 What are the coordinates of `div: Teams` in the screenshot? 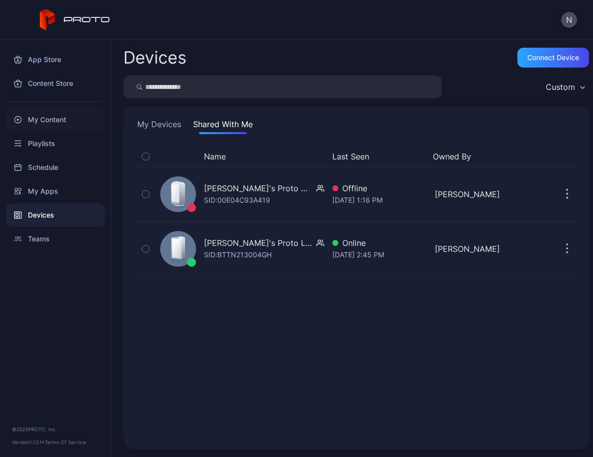 It's located at (55, 239).